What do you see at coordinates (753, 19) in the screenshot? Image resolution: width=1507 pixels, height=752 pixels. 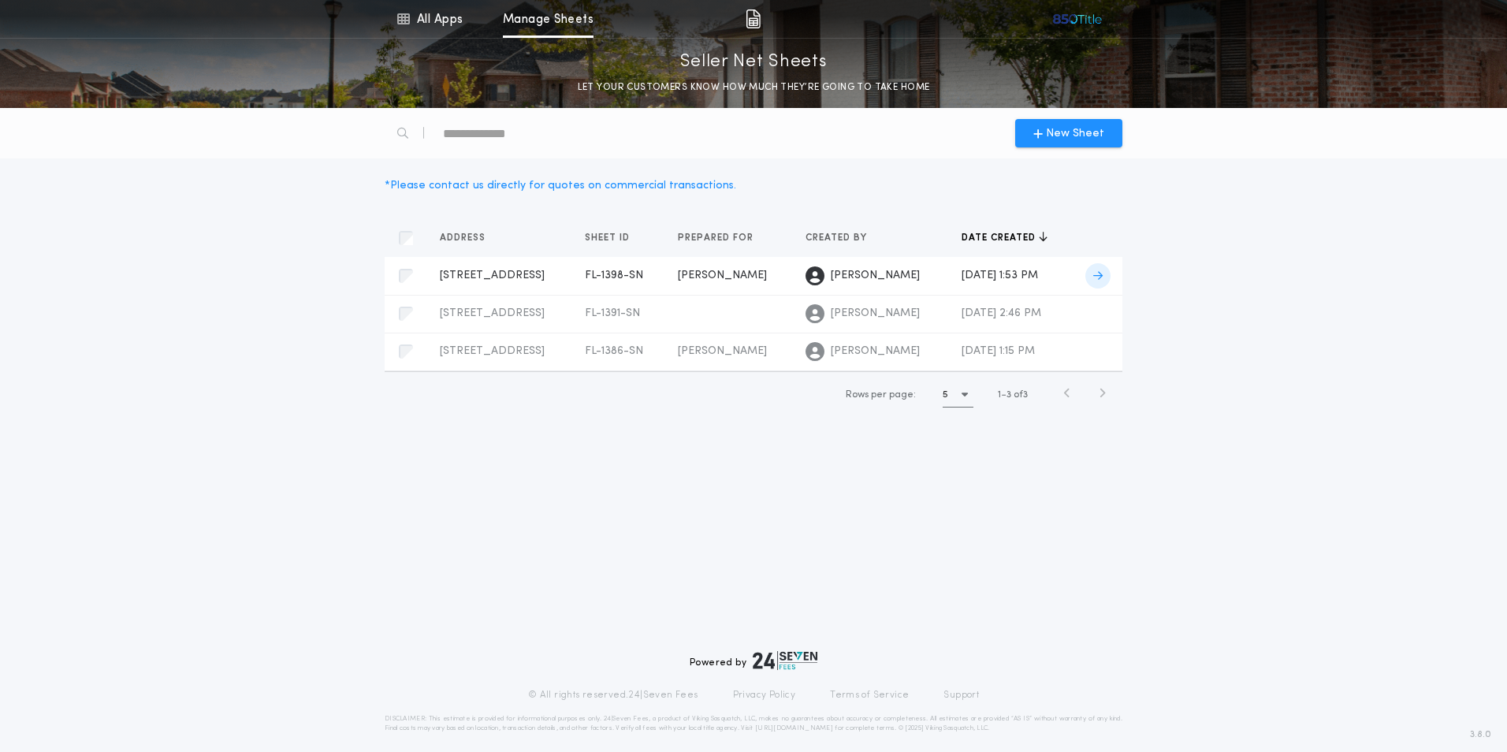 I see `img: img` at bounding box center [753, 19].